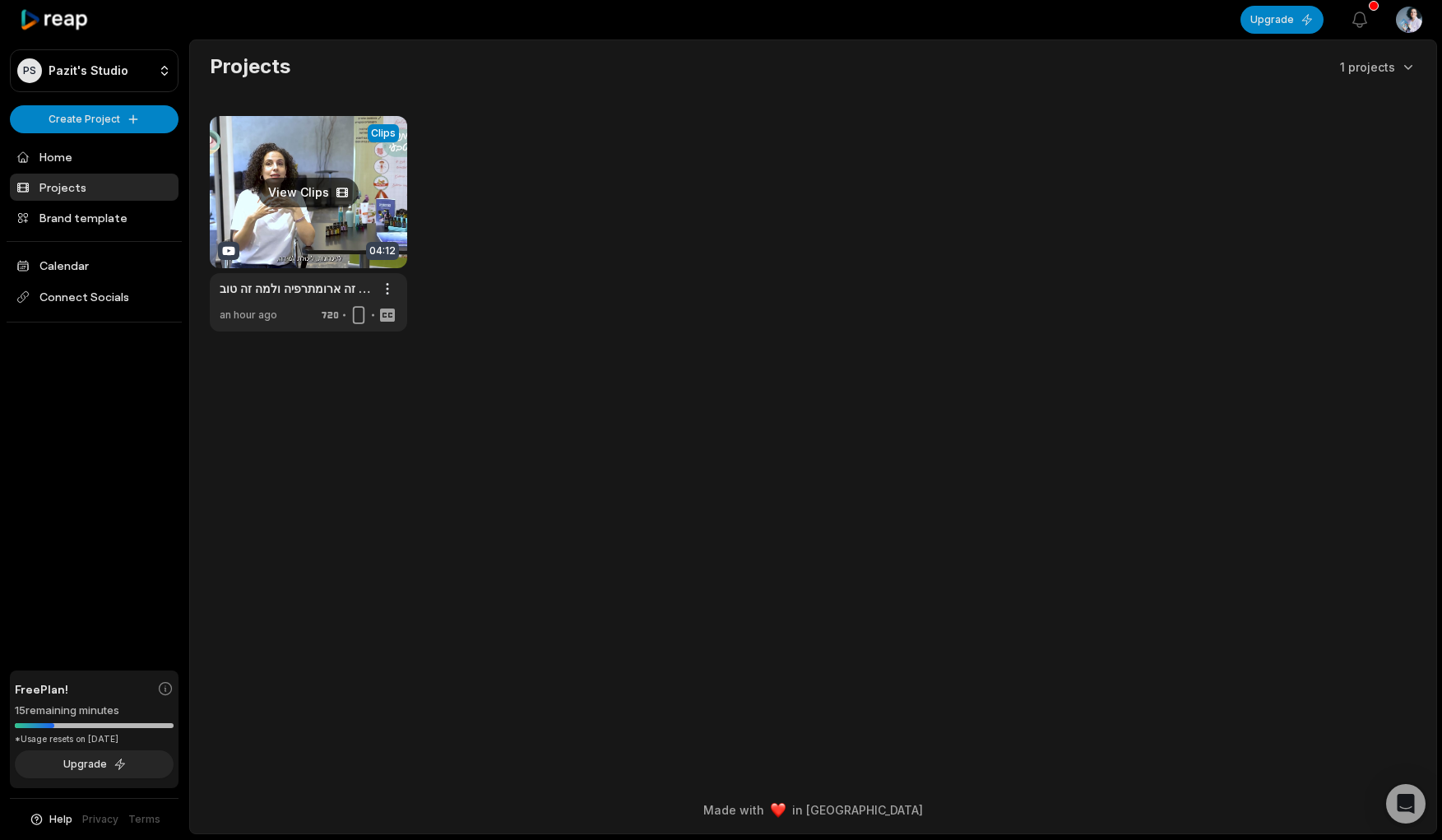  What do you see at coordinates (94, 119) in the screenshot?
I see `button: Create Project` at bounding box center [94, 119].